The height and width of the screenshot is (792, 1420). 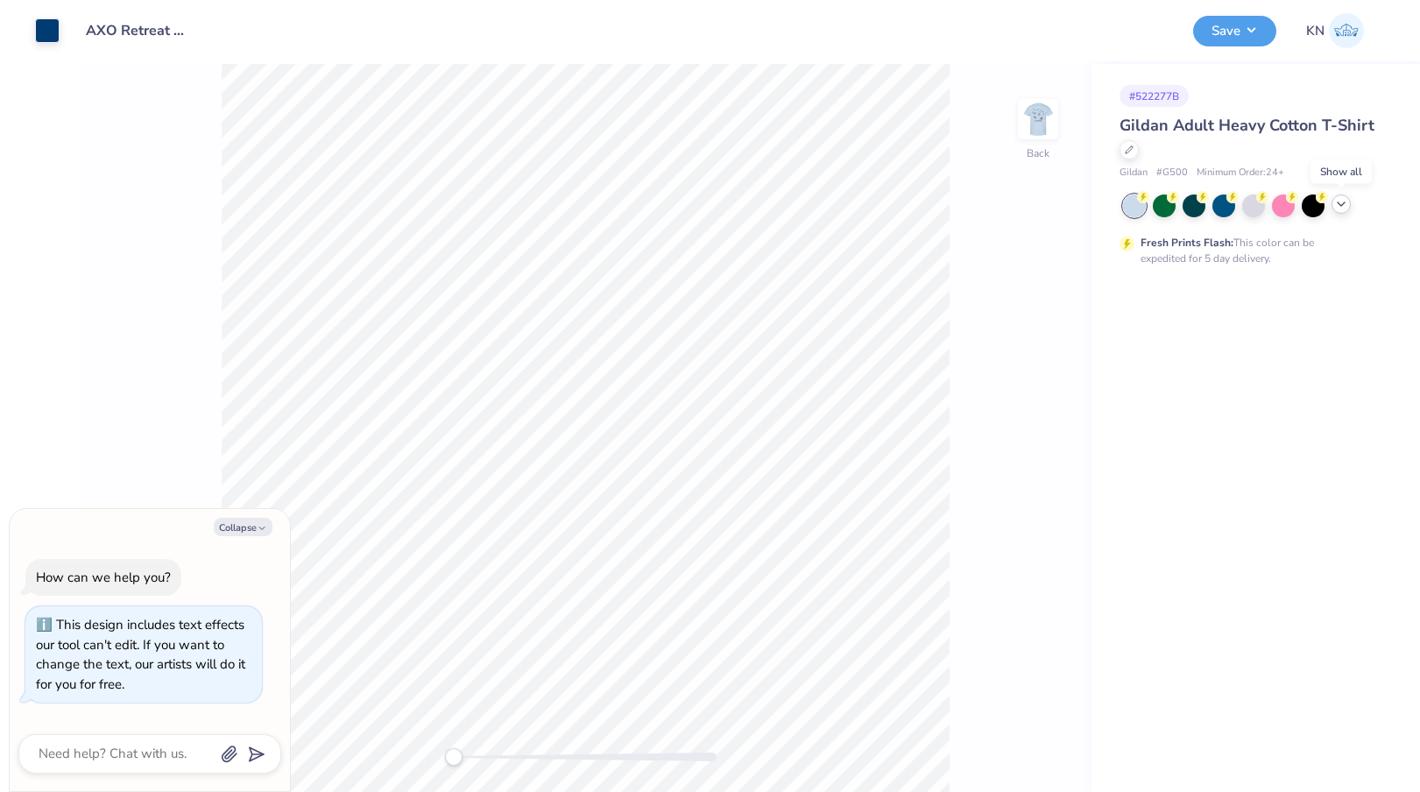 I want to click on div: # 522277B, so click(x=1154, y=95).